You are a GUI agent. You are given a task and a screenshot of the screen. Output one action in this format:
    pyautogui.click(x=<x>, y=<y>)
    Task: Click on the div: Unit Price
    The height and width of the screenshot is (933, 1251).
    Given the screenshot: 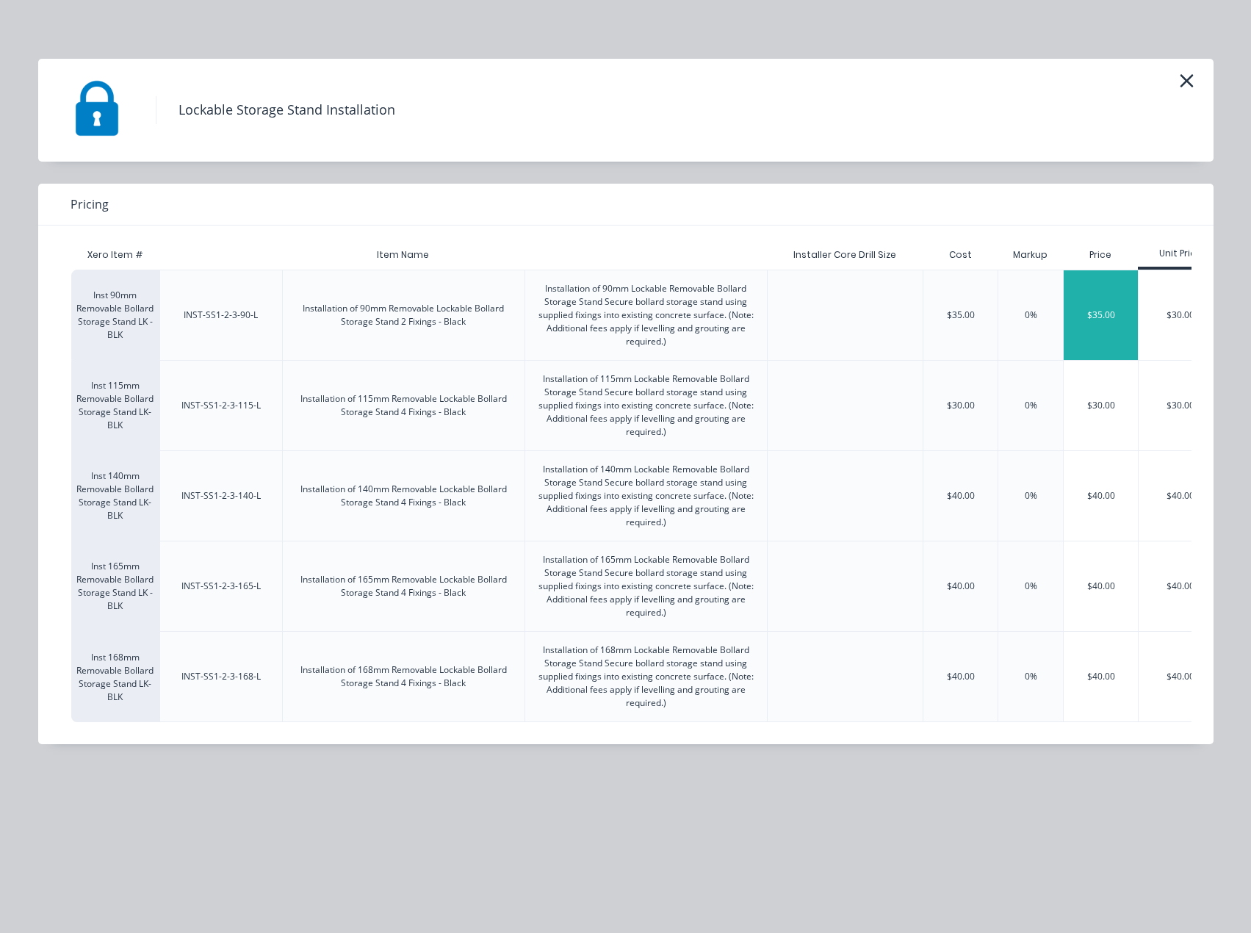 What is the action you would take?
    pyautogui.click(x=1179, y=253)
    